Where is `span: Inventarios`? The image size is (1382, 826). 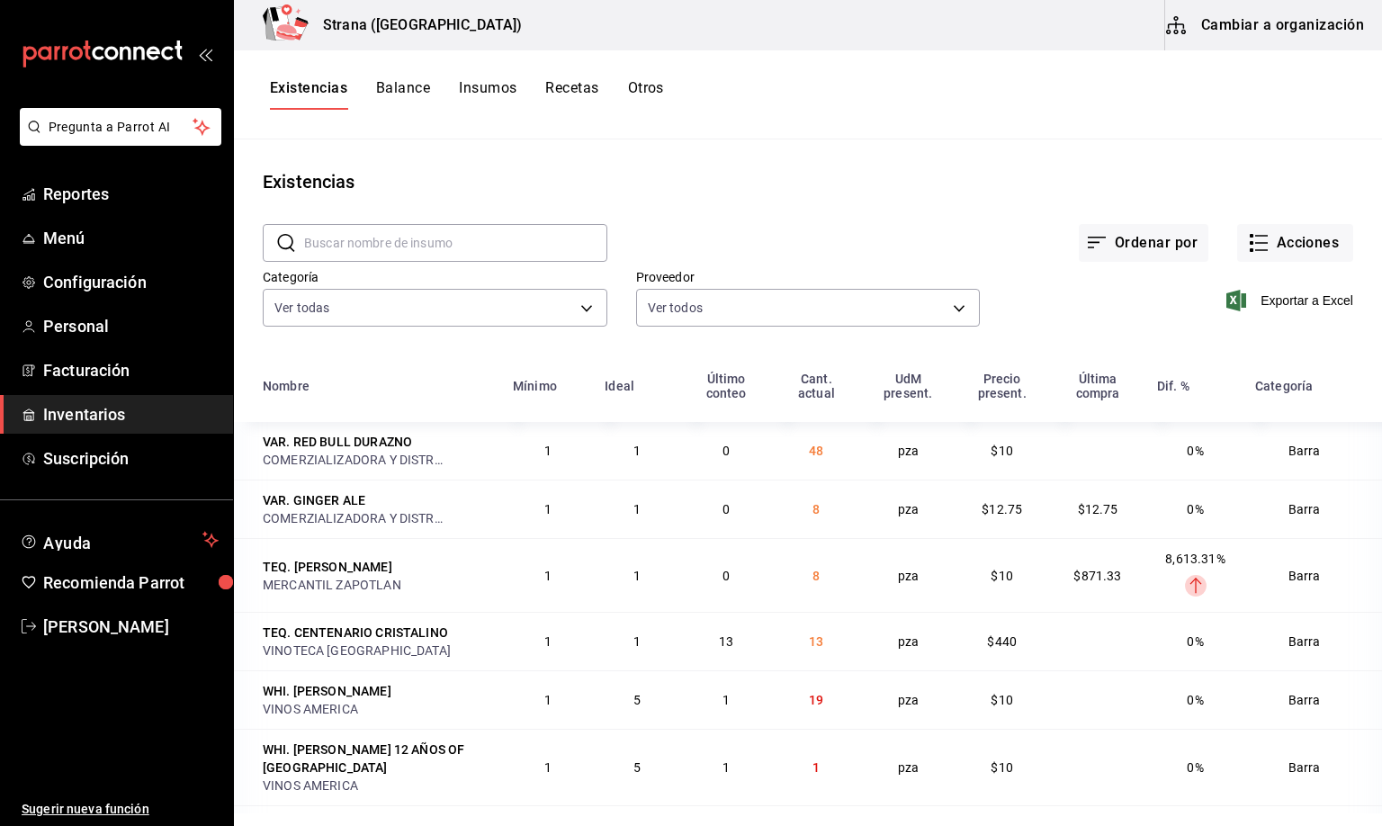 span: Inventarios is located at coordinates (130, 414).